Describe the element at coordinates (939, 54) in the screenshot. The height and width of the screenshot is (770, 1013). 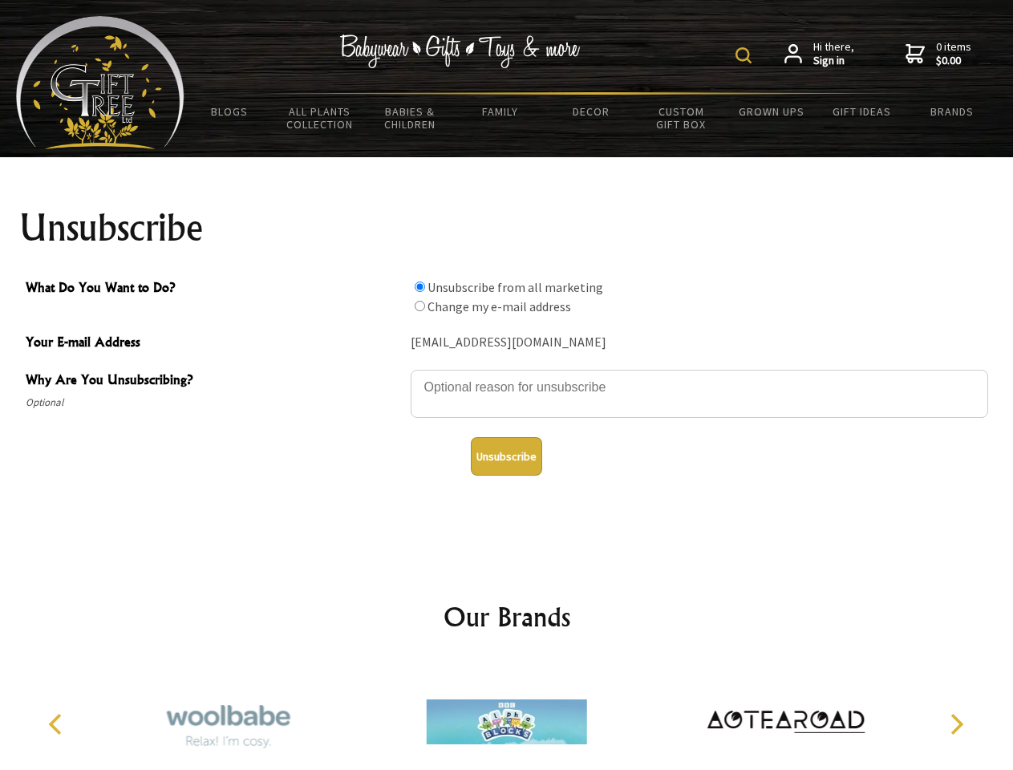
I see `a: 0 items$0.00` at that location.